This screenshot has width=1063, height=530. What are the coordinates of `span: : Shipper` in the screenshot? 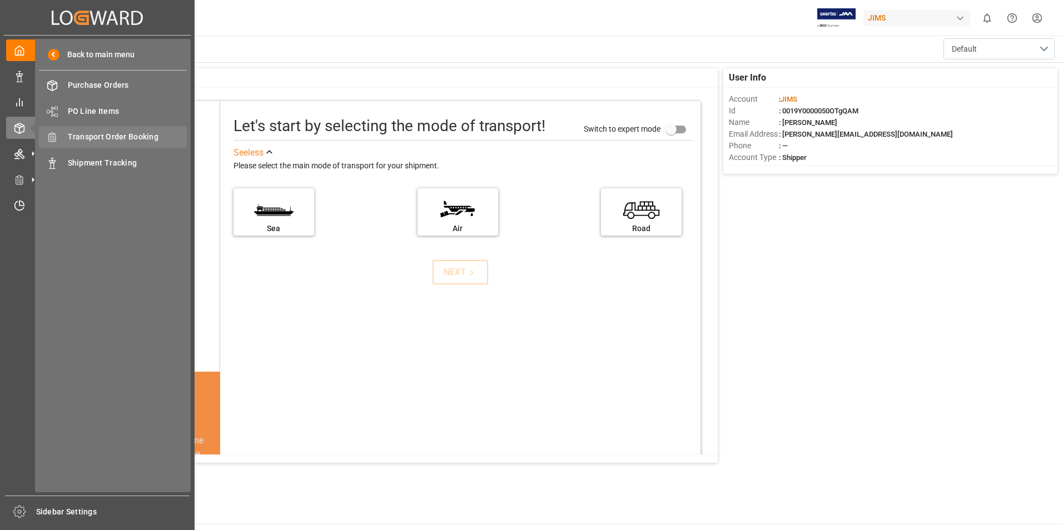 It's located at (793, 157).